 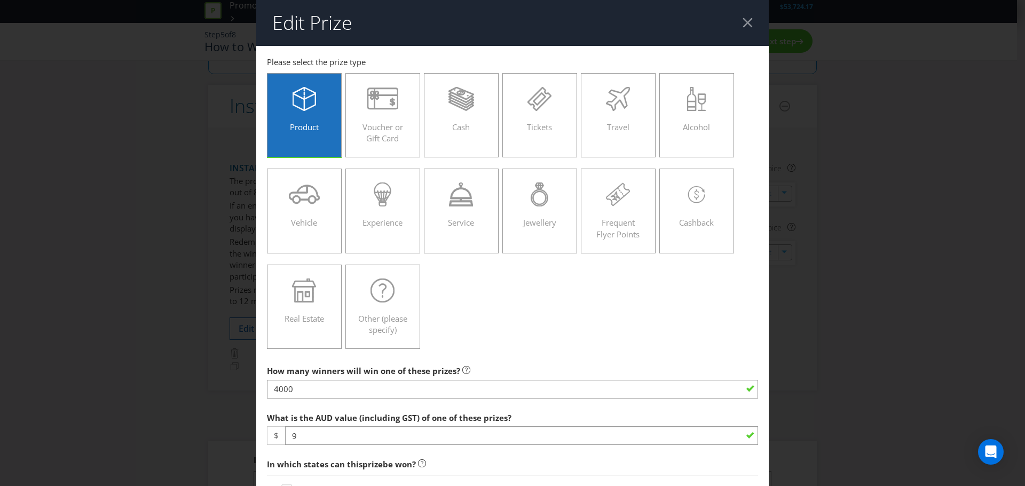 I want to click on span: Frequent Flyer Points, so click(x=618, y=228).